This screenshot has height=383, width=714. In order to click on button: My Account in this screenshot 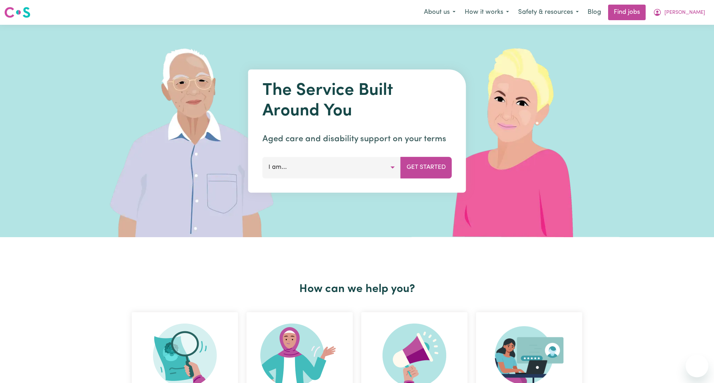, I will do `click(678, 12)`.